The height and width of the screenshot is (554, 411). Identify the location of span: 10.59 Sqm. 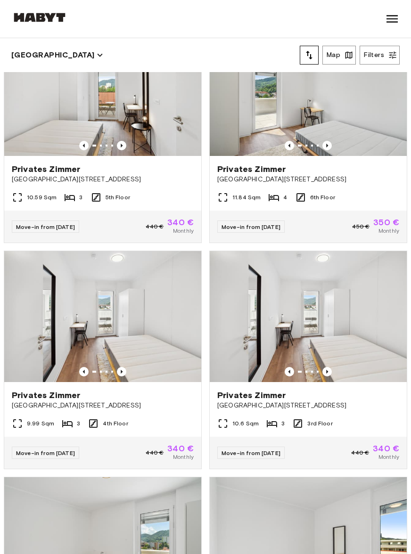
(41, 197).